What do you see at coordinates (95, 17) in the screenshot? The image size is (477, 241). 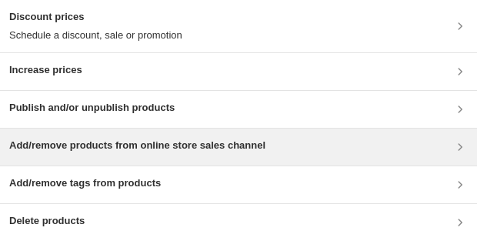 I see `h3: Discount prices` at bounding box center [95, 17].